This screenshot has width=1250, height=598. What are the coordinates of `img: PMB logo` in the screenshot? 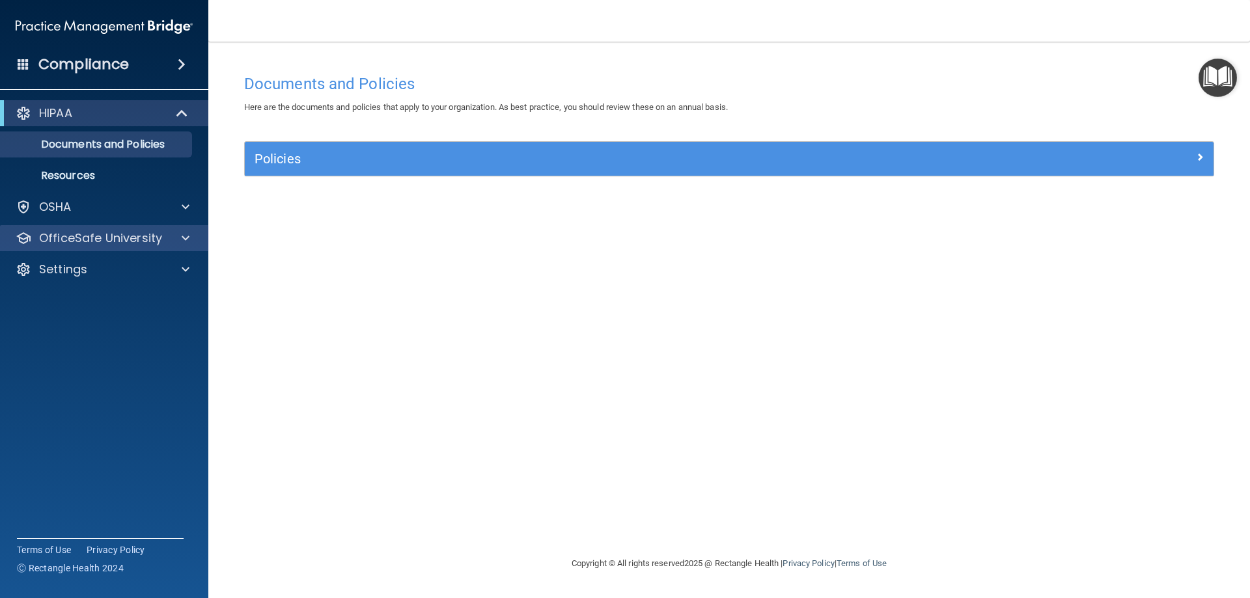 It's located at (104, 27).